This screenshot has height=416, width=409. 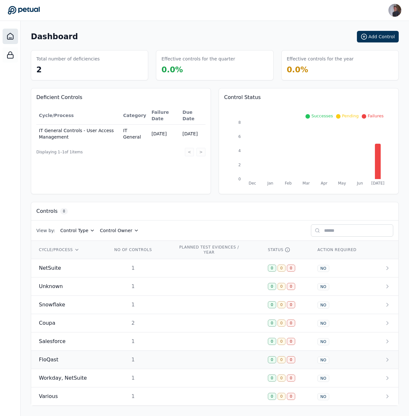 What do you see at coordinates (68, 250) in the screenshot?
I see `div: CYCLE/PROCESS` at bounding box center [68, 250].